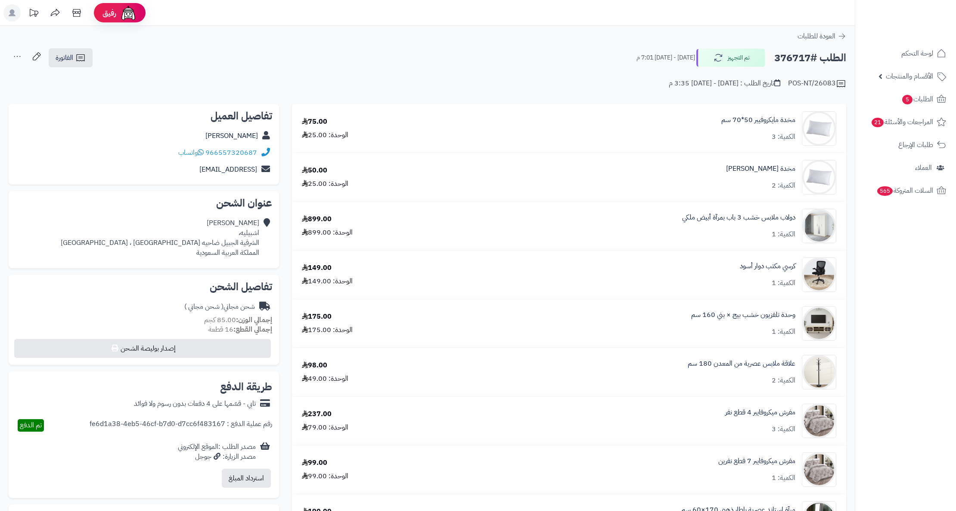  I want to click on img: 1750491681-220601011449-90x90.jpg, so click(819, 323).